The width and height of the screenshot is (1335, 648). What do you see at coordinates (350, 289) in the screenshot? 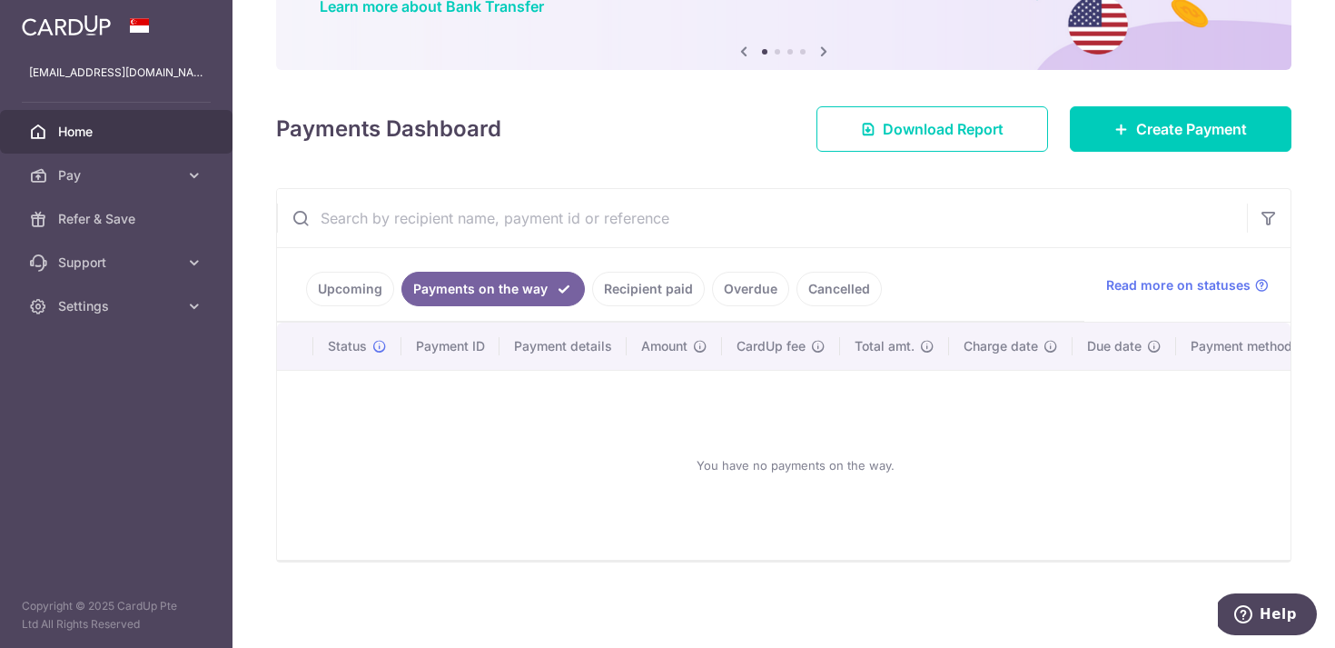
I see `a: Upcoming` at bounding box center [350, 289].